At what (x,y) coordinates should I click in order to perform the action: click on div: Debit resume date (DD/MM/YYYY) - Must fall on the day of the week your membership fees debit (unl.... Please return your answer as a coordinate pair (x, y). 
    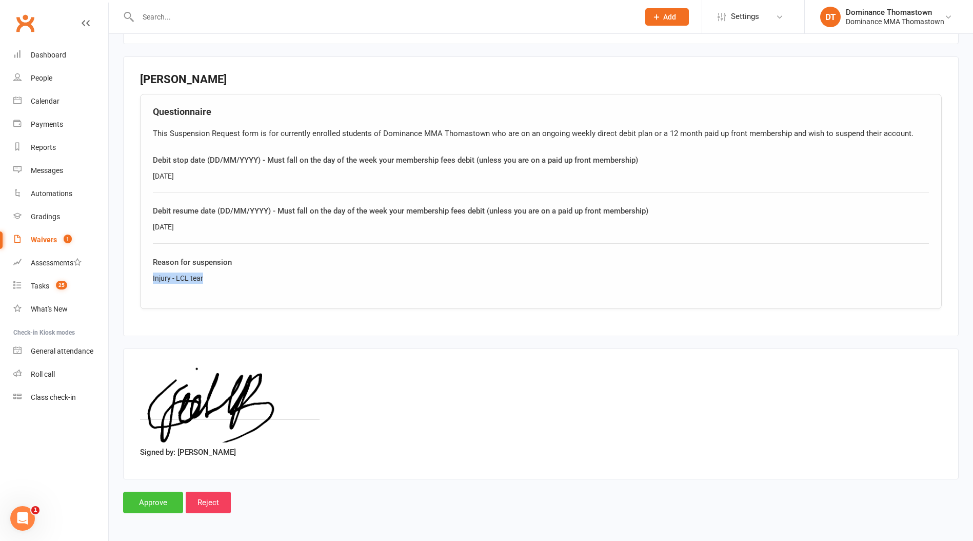
    Looking at the image, I should click on (541, 211).